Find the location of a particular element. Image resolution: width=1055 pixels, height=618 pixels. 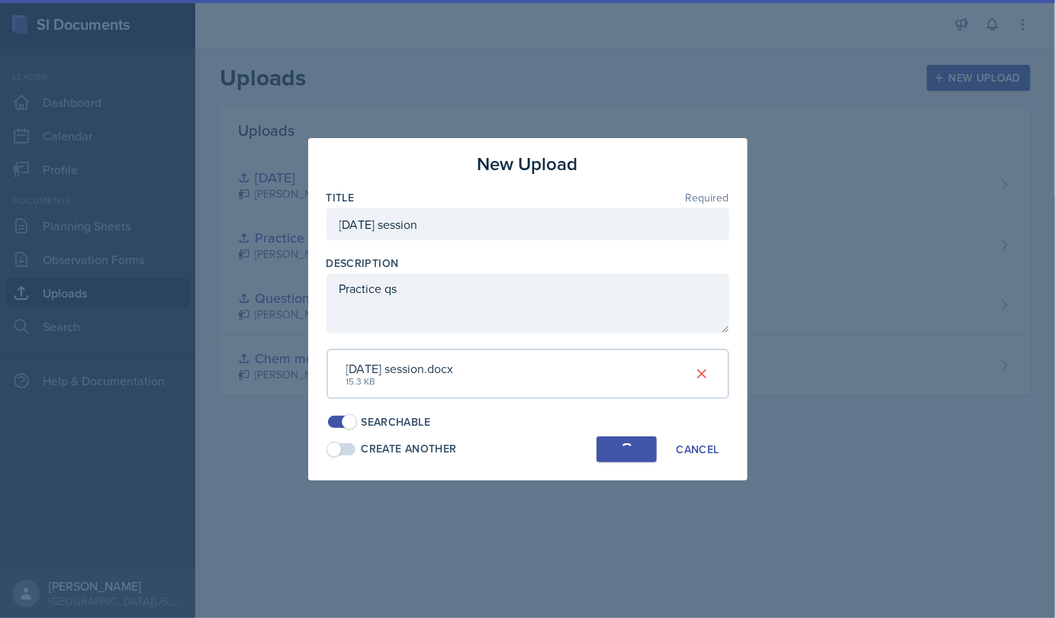

div: Cancel is located at coordinates (697, 449).